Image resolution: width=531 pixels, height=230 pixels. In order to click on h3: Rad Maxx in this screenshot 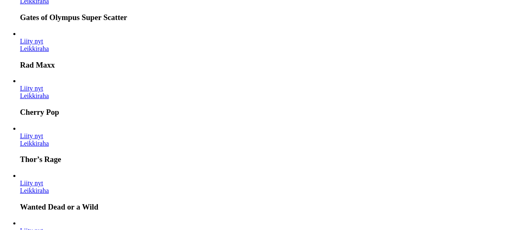, I will do `click(274, 65)`.